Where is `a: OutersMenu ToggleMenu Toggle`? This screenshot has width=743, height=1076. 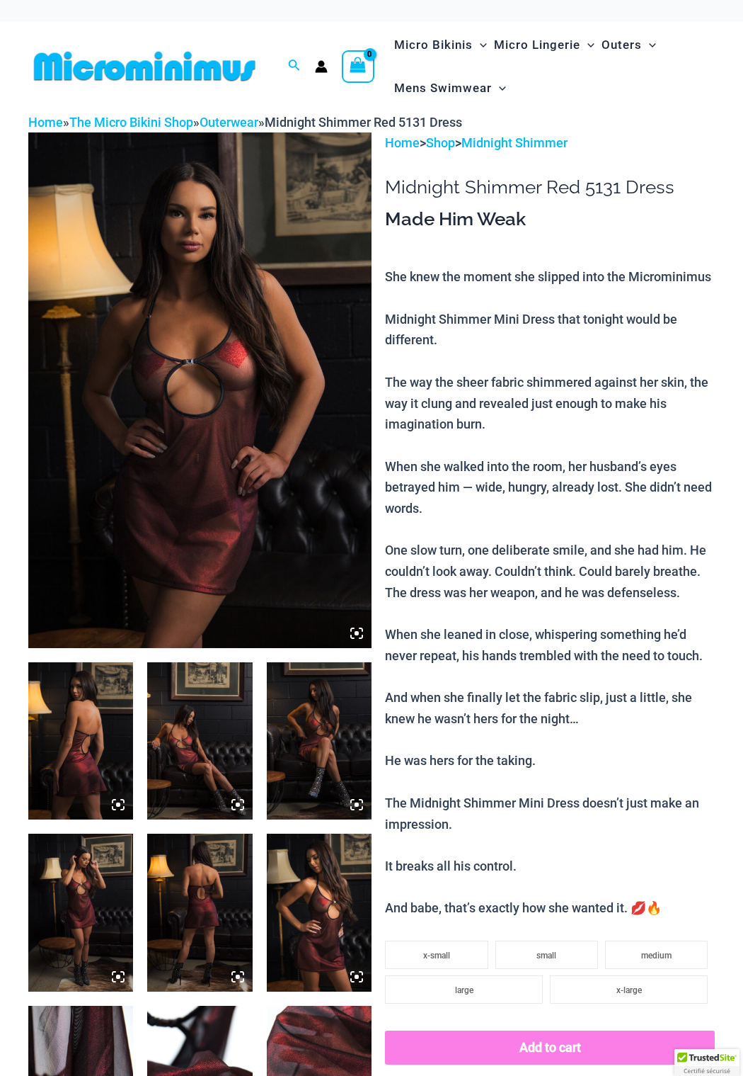 a: OutersMenu ToggleMenu Toggle is located at coordinates (629, 45).